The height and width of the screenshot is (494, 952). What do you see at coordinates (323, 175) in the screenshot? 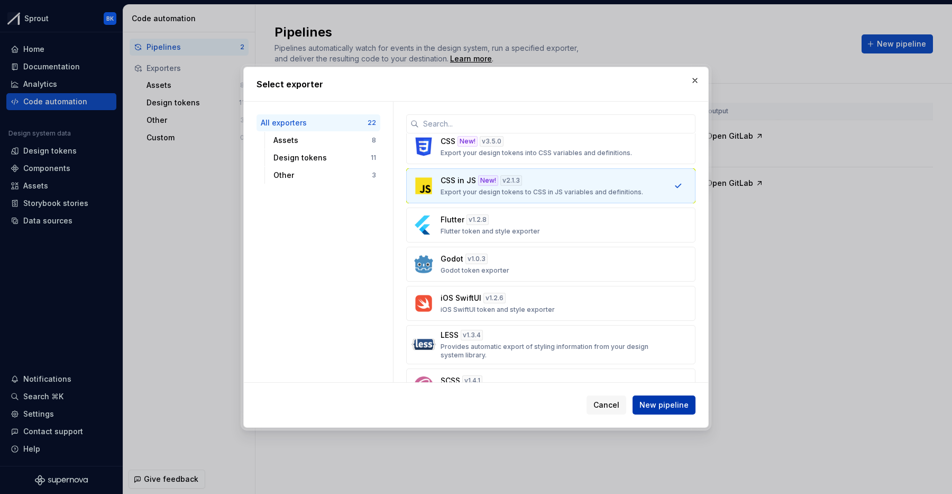
I see `div: Other` at bounding box center [323, 175].